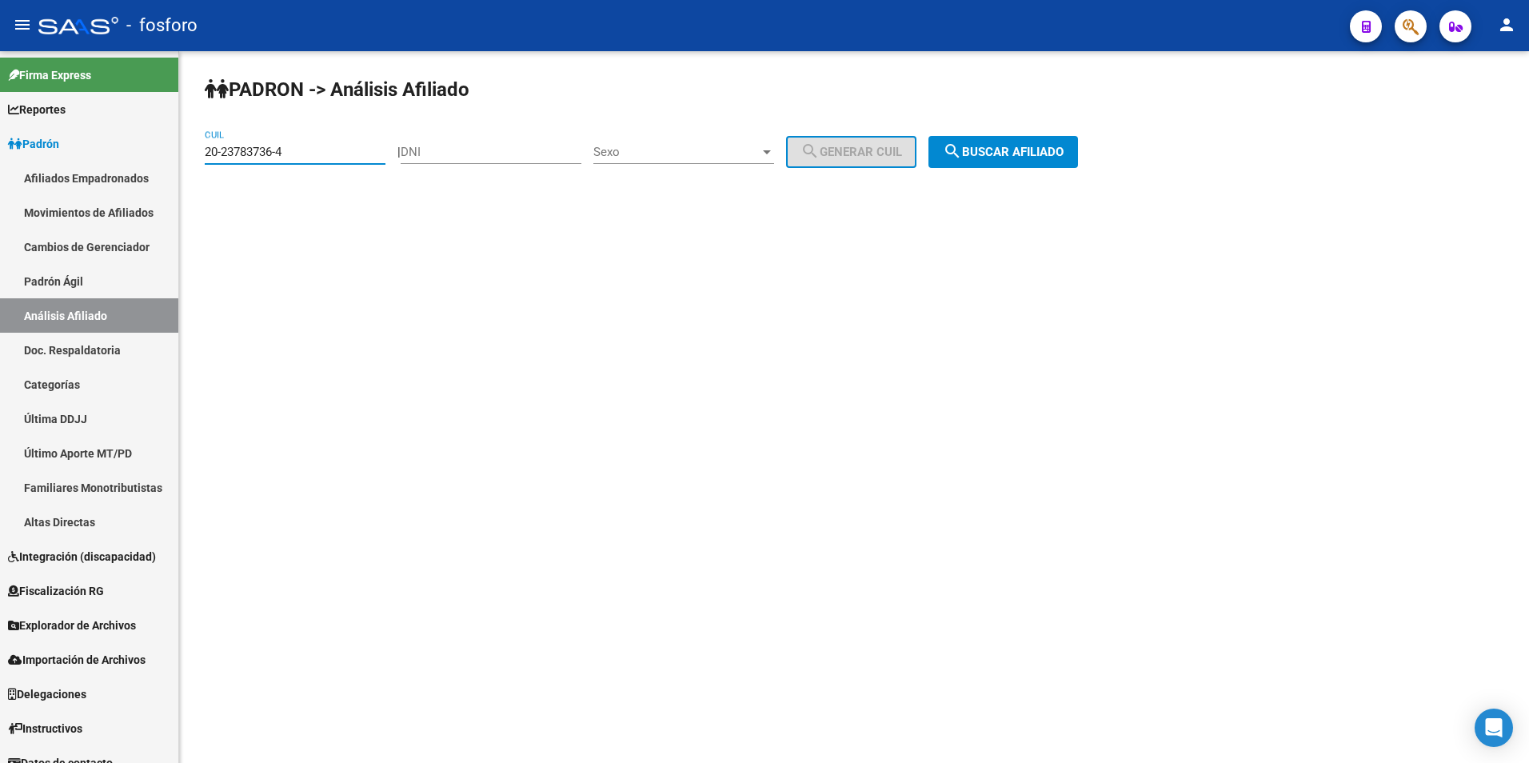 Image resolution: width=1529 pixels, height=763 pixels. I want to click on span: Delegaciones, so click(47, 694).